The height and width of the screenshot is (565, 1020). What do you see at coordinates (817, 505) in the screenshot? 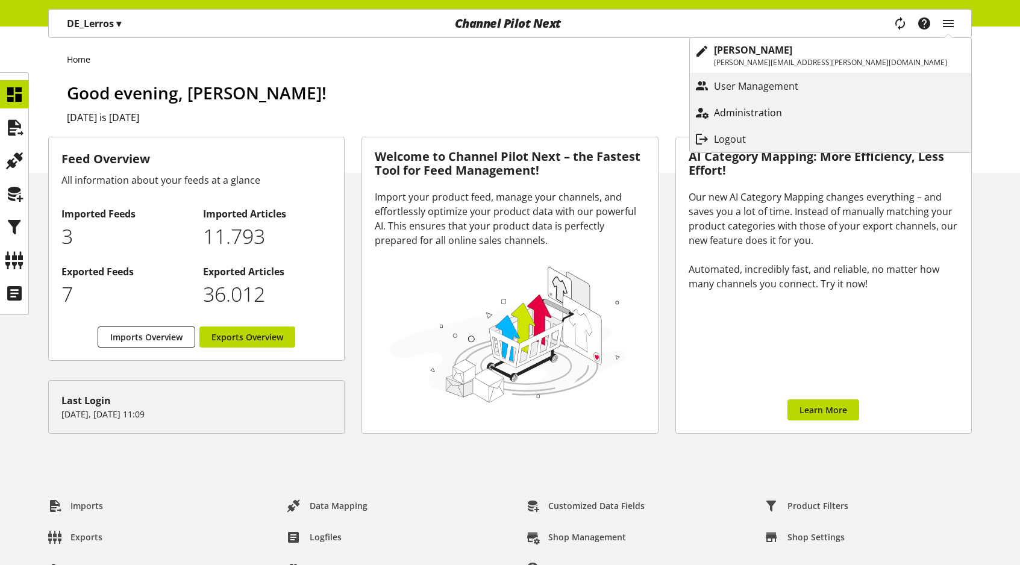
I see `span: Product Filters` at bounding box center [817, 505].